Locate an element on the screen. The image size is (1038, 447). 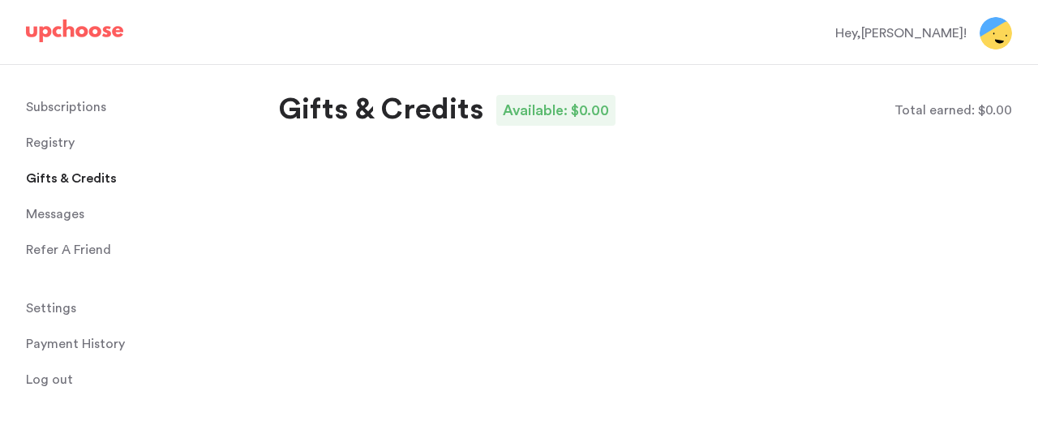
a: UpChoose is located at coordinates (75, 34).